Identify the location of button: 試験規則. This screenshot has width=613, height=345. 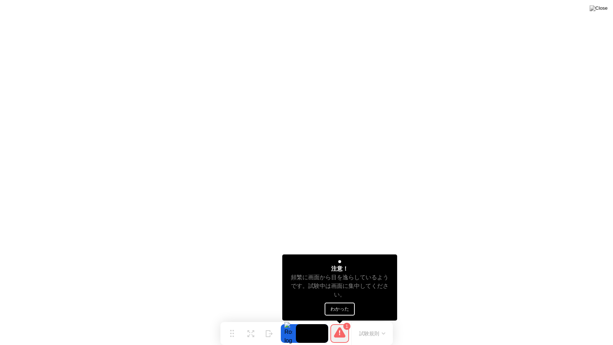
(372, 333).